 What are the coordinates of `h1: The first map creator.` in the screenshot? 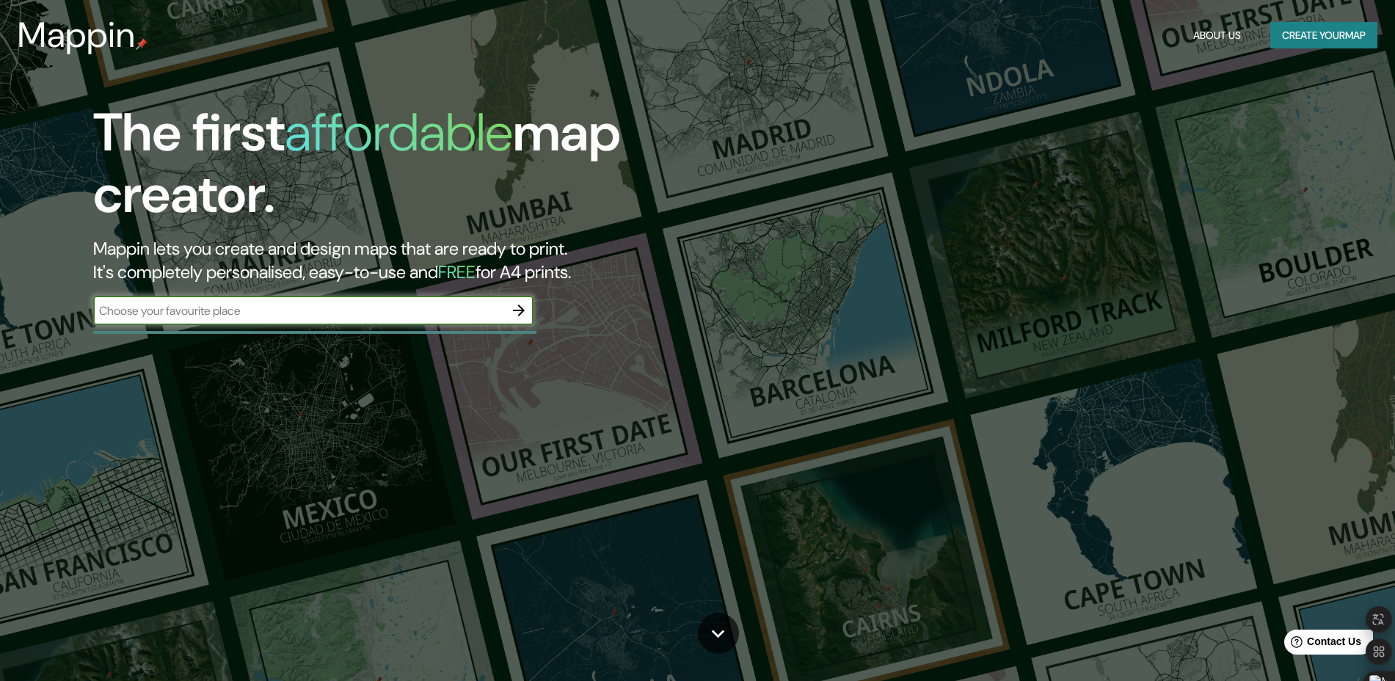 It's located at (442, 170).